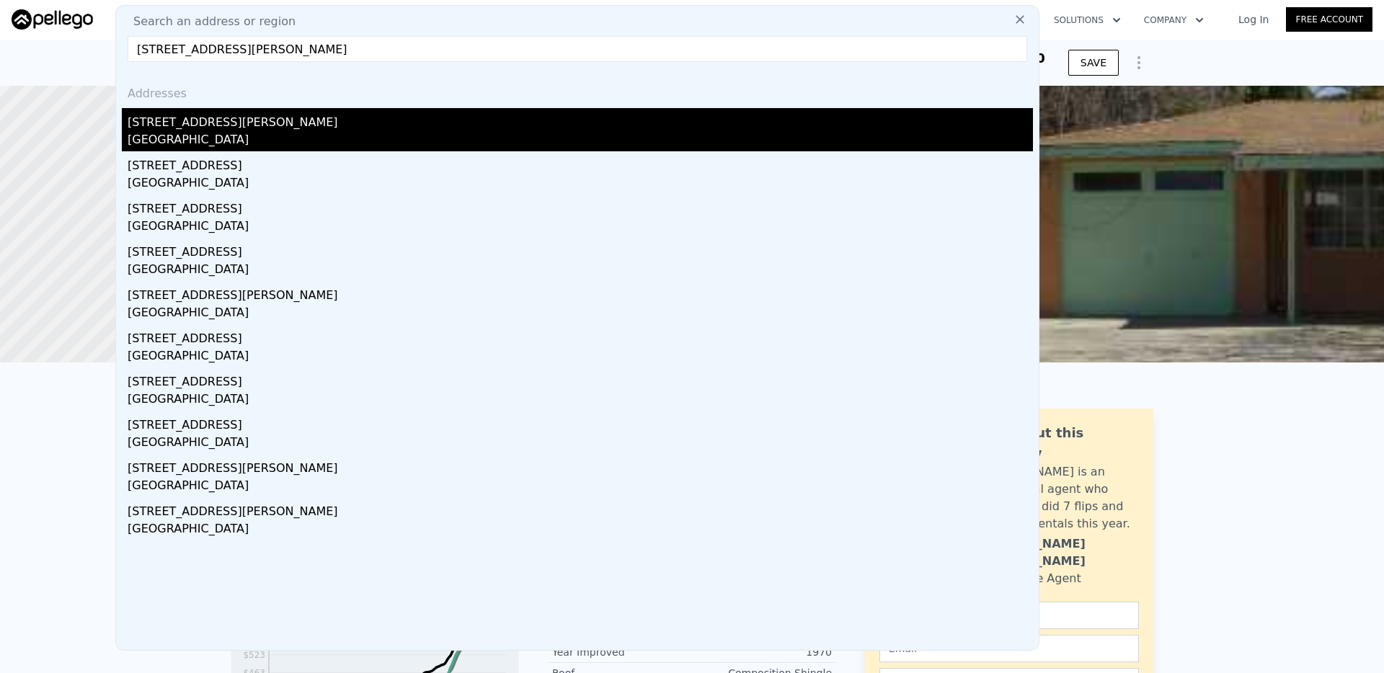 Image resolution: width=1384 pixels, height=673 pixels. I want to click on span: Search an address or region, so click(208, 22).